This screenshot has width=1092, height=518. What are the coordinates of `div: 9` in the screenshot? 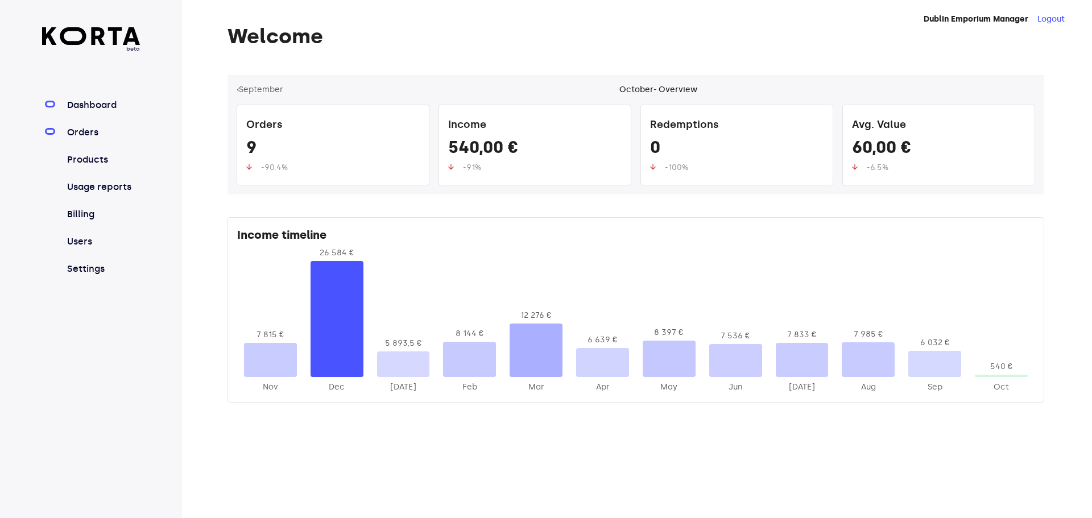 It's located at (333, 150).